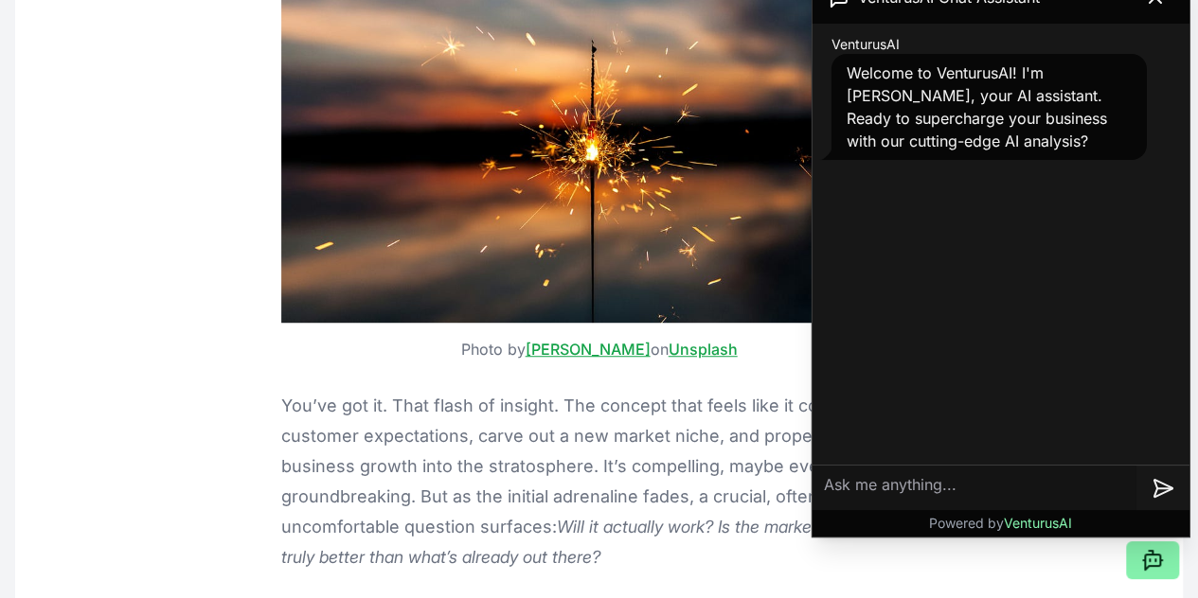 Image resolution: width=1198 pixels, height=598 pixels. What do you see at coordinates (599, 349) in the screenshot?
I see `figcaption: Photo by on` at bounding box center [599, 349].